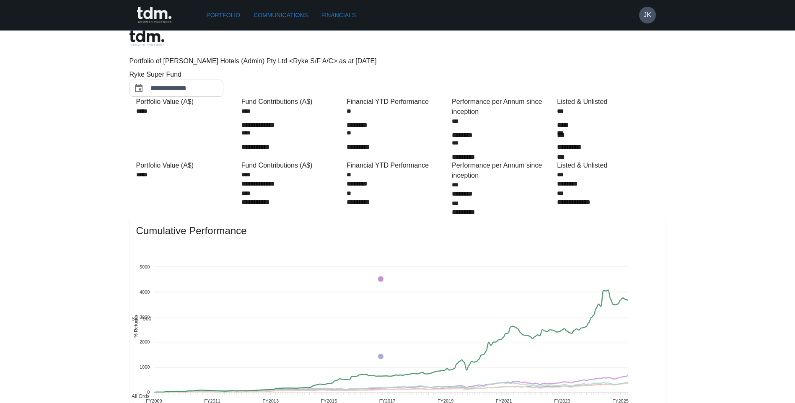 This screenshot has width=795, height=403. I want to click on button: Choose date, selected date is Sep 30, 2025, so click(139, 88).